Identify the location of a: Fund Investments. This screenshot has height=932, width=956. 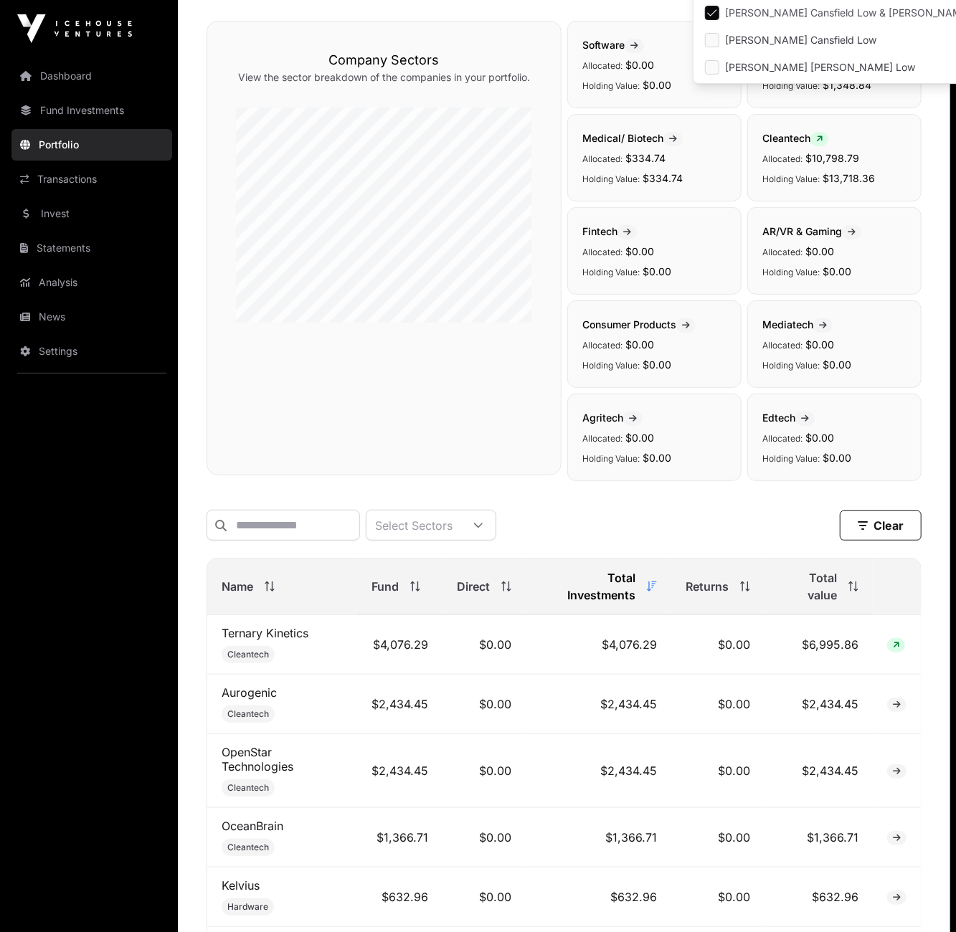
(92, 110).